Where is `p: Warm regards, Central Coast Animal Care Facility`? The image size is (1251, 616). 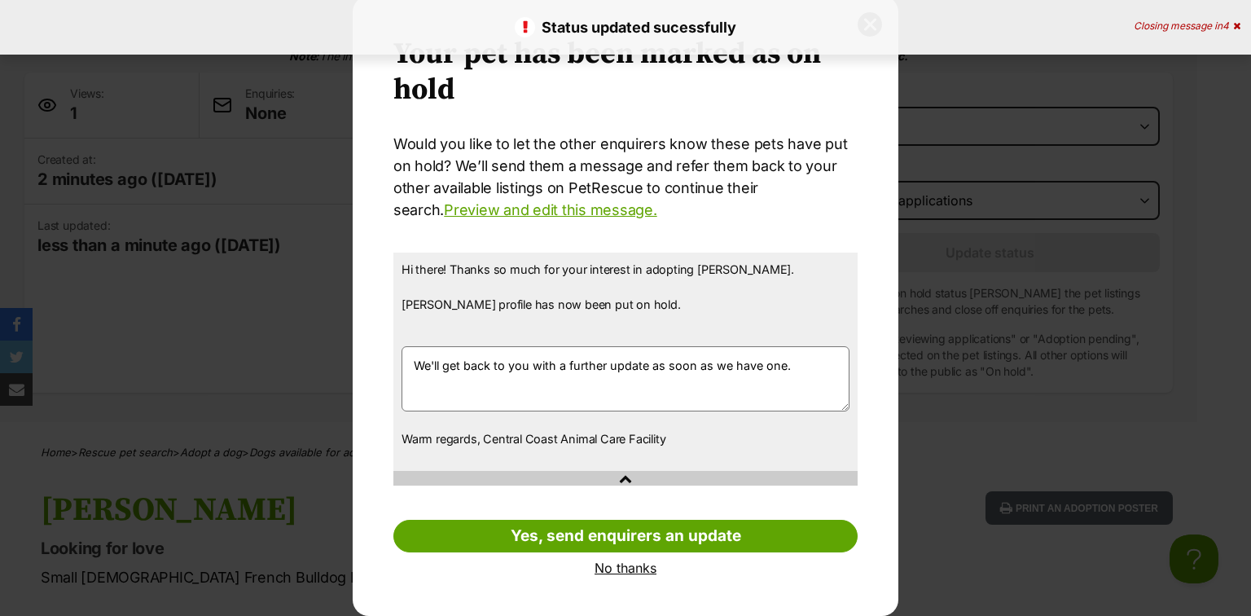
p: Warm regards, Central Coast Animal Care Facility is located at coordinates (626, 439).